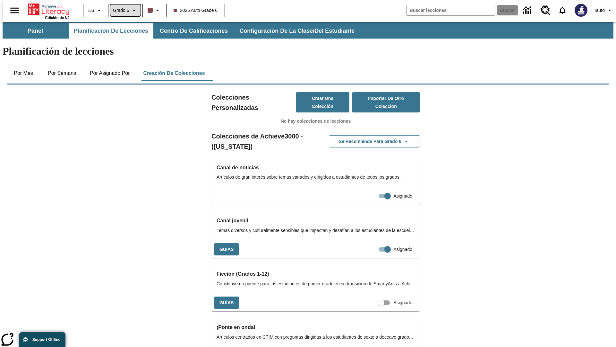 The height and width of the screenshot is (347, 616). Describe the element at coordinates (316, 327) in the screenshot. I see `h3: ¡Ponte en onda!` at that location.